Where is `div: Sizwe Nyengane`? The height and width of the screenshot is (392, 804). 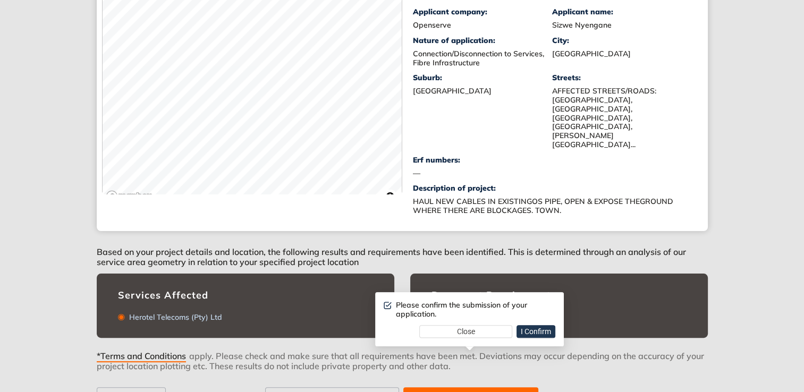 div: Sizwe Nyengane is located at coordinates (622, 25).